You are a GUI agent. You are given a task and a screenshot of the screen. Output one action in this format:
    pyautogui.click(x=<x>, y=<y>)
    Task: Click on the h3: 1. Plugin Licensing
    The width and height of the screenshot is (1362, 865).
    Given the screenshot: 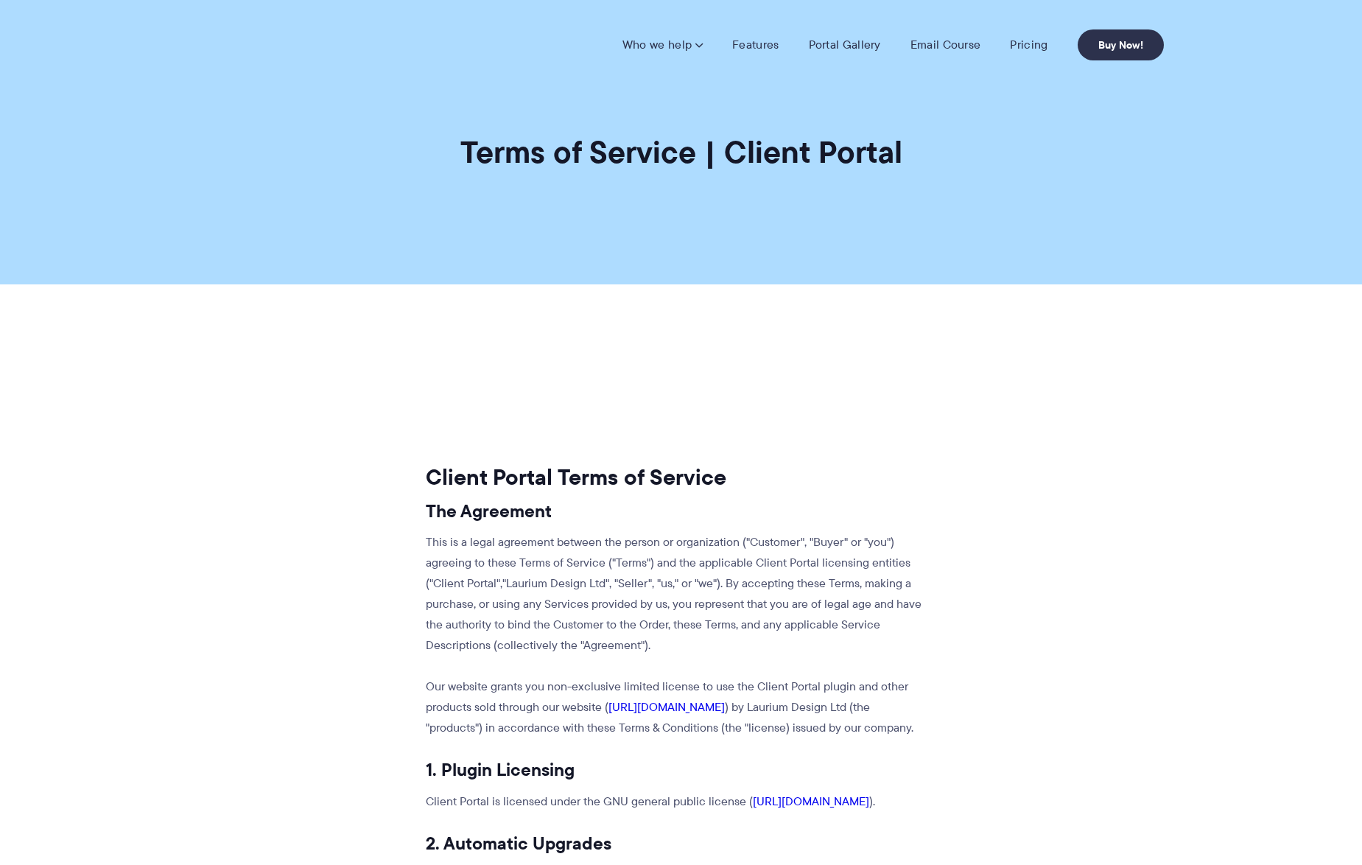 What is the action you would take?
    pyautogui.click(x=676, y=770)
    